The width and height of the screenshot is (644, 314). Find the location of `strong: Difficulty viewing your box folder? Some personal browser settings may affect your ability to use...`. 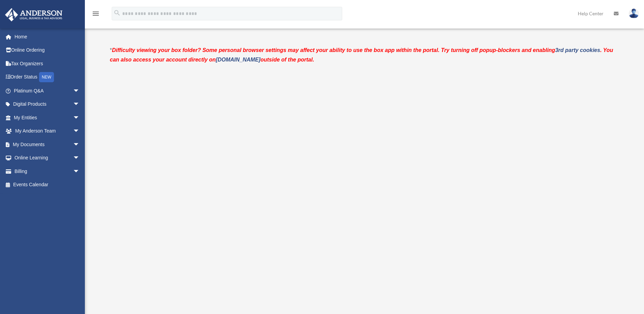

strong: Difficulty viewing your box folder? Some personal browser settings may affect your ability to use... is located at coordinates (362, 55).